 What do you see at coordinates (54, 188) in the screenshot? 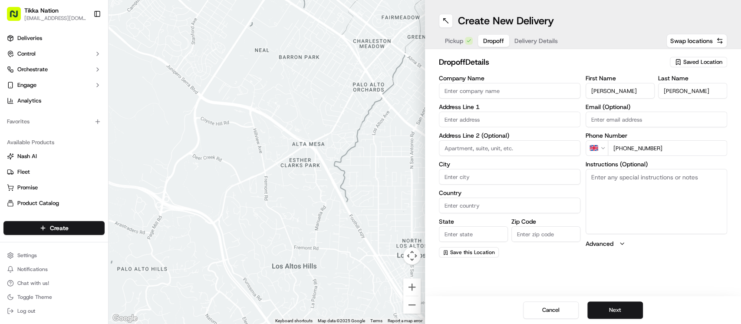
I see `a: Promise` at bounding box center [54, 188].